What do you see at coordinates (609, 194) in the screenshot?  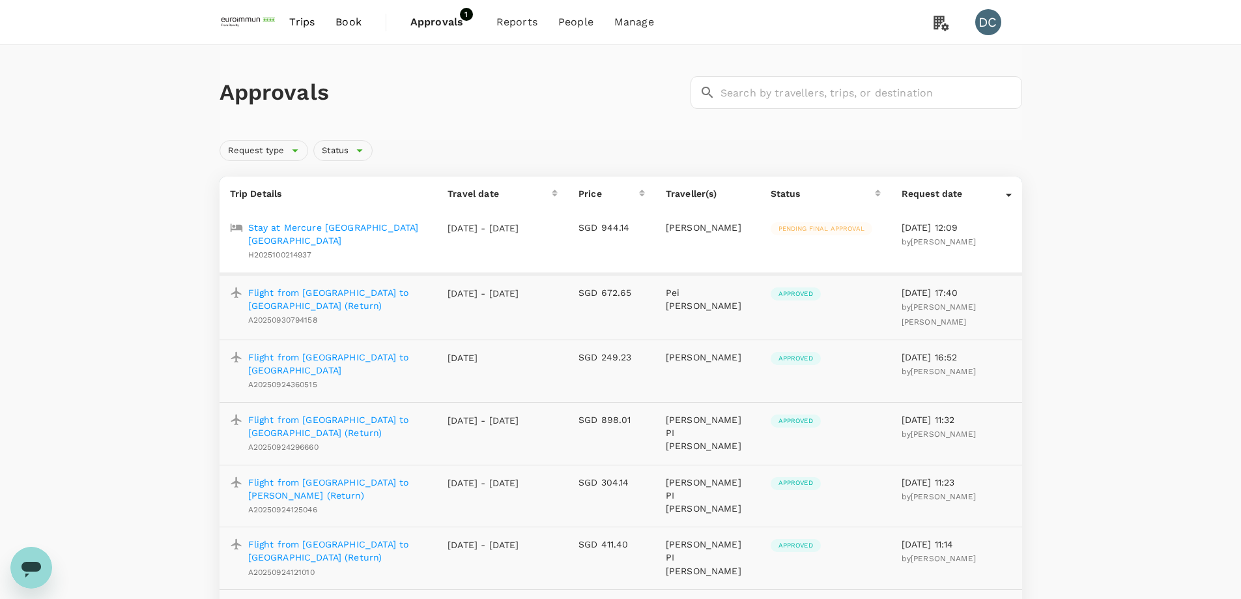 I see `div: Price` at bounding box center [609, 194].